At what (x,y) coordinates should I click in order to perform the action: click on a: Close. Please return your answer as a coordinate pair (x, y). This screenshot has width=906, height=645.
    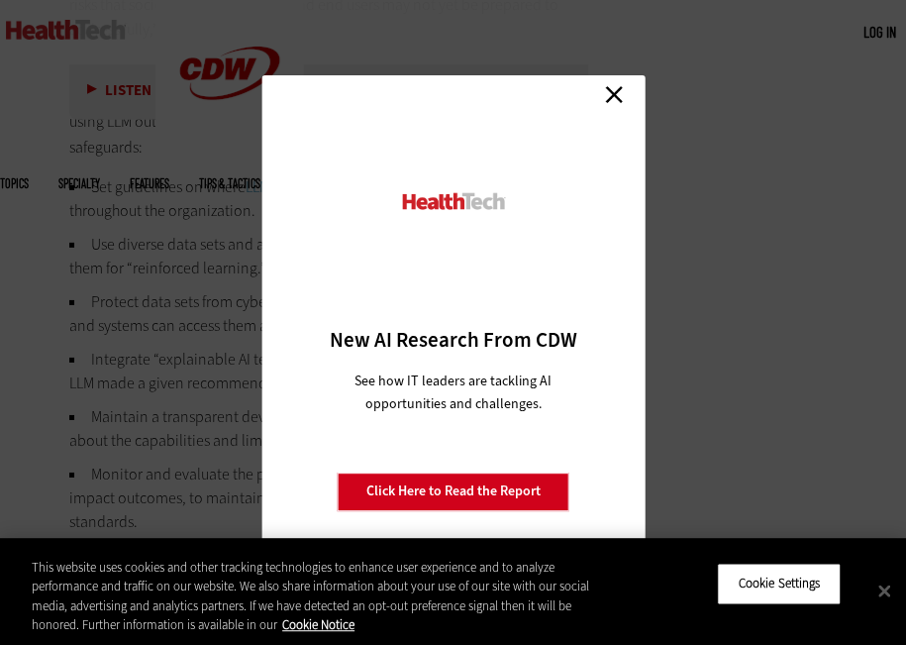
    Looking at the image, I should click on (614, 95).